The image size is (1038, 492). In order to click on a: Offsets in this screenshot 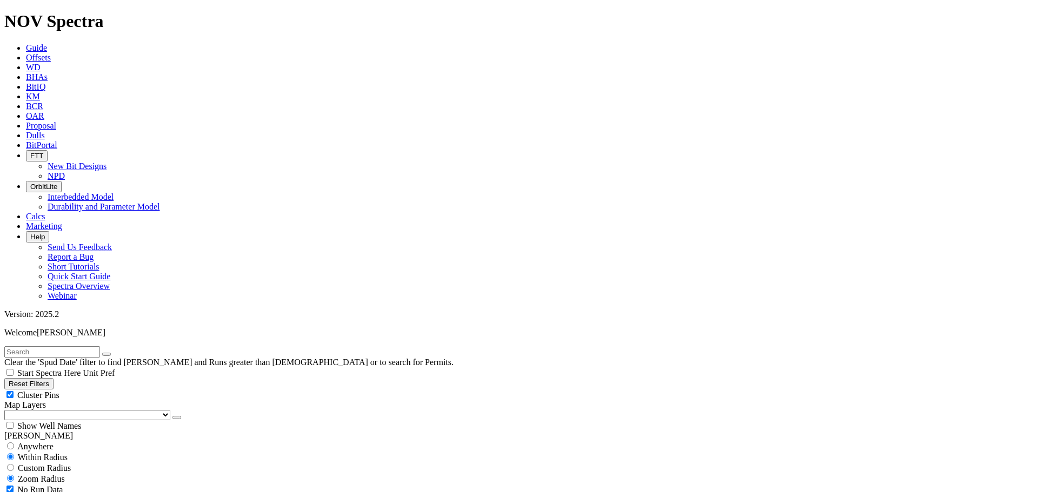, I will do `click(38, 57)`.